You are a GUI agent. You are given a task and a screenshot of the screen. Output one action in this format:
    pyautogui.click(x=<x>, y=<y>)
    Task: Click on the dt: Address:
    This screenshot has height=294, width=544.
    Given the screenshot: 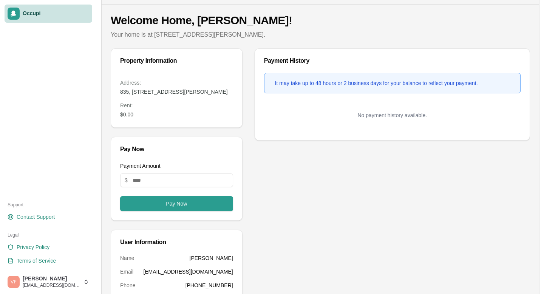 What is the action you would take?
    pyautogui.click(x=176, y=83)
    